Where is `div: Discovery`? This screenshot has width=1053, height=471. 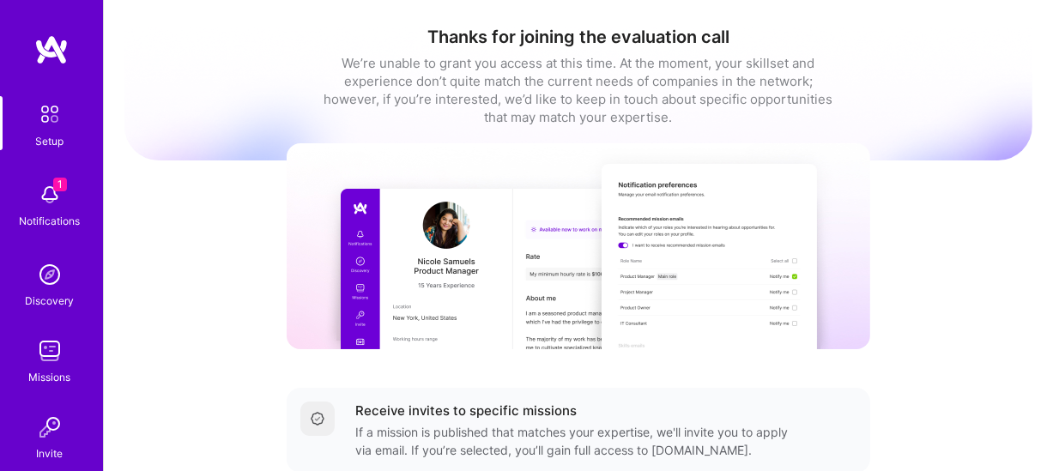
div: Discovery is located at coordinates (50, 300).